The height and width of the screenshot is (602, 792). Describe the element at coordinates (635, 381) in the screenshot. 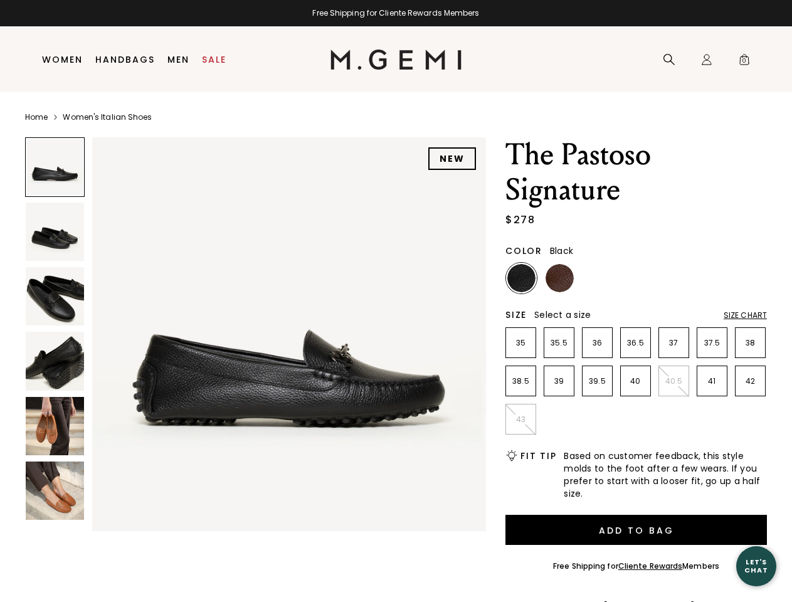

I see `p: 40` at that location.